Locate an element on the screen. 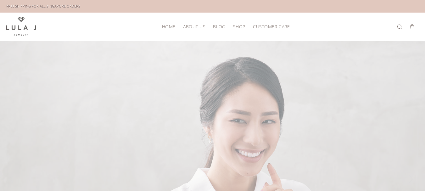  span: Blog is located at coordinates (219, 26).